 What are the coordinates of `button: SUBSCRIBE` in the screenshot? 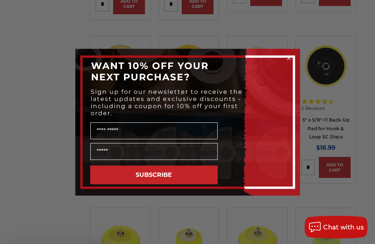 It's located at (154, 175).